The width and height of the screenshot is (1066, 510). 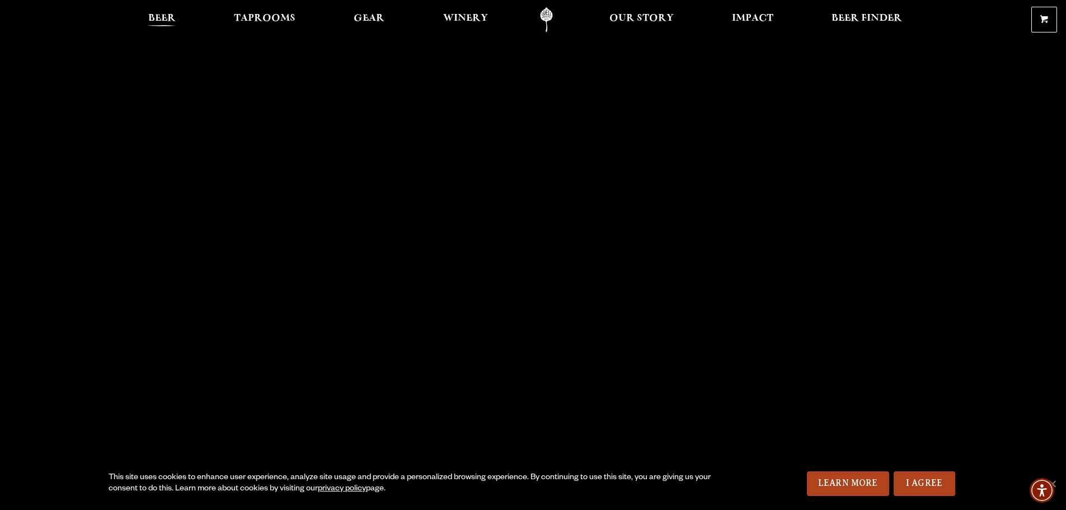 I want to click on a: Beer Finder, so click(x=867, y=20).